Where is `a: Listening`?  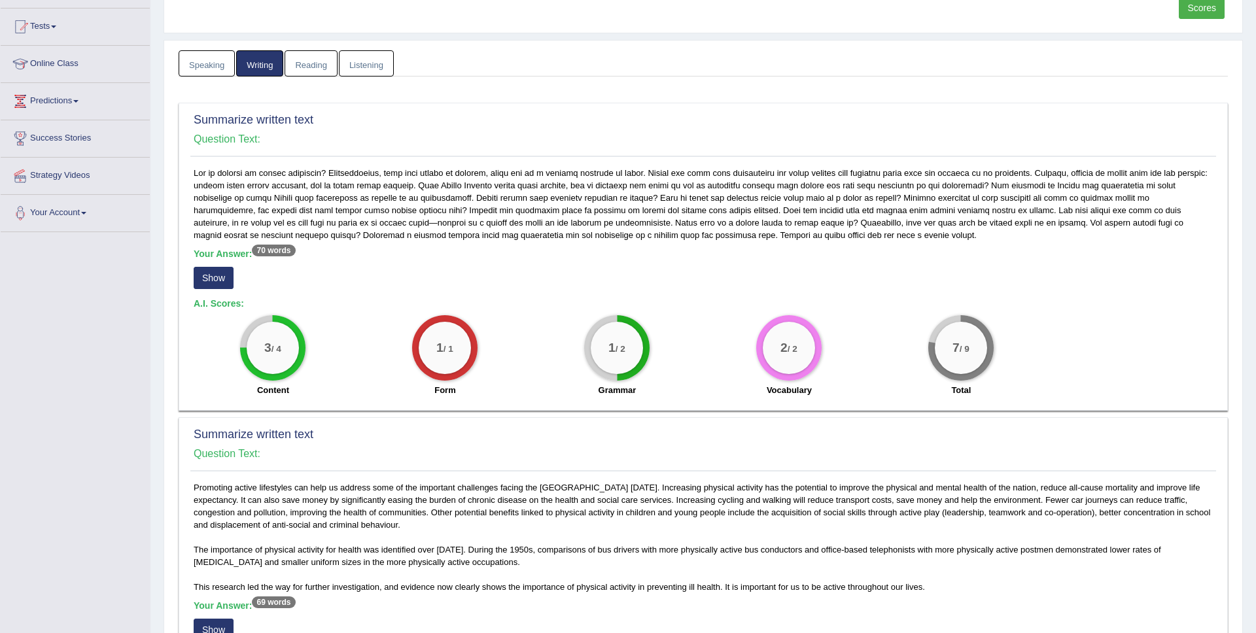 a: Listening is located at coordinates (366, 63).